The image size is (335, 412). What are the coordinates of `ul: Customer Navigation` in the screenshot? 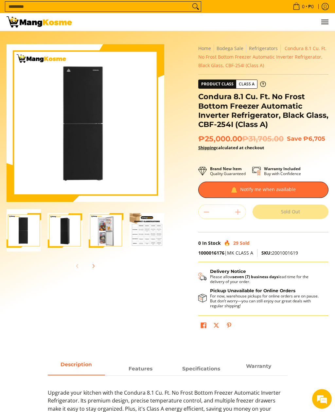 It's located at (204, 22).